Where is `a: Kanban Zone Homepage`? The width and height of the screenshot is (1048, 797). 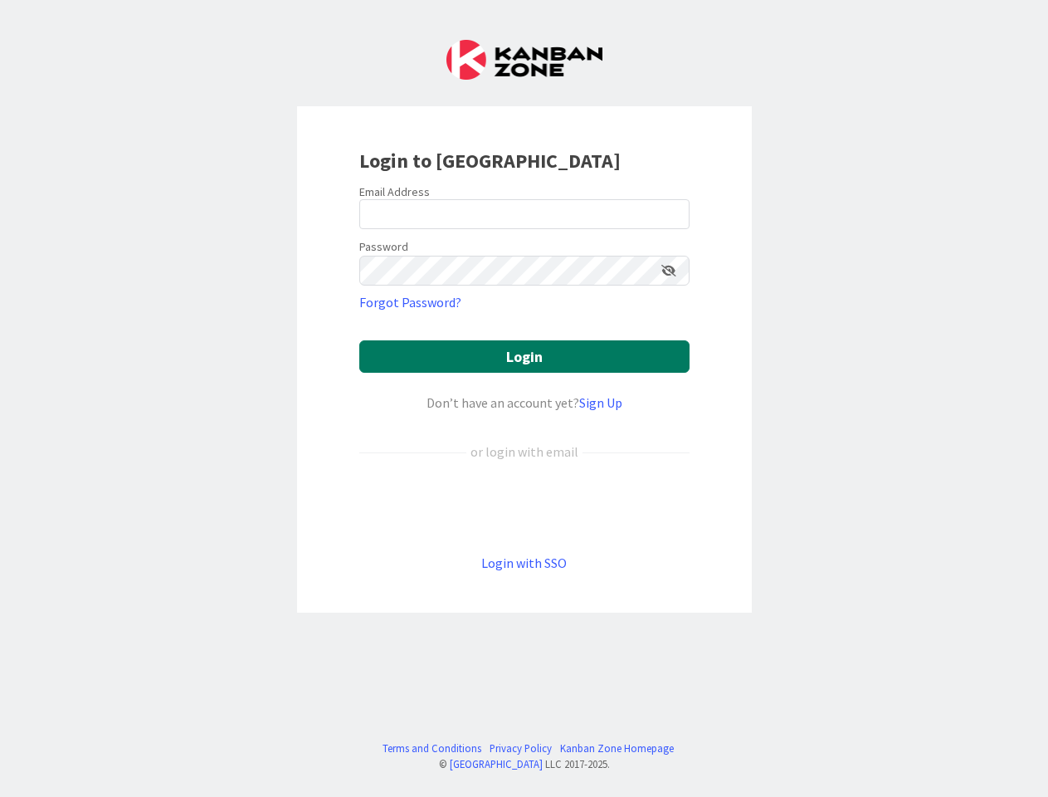 a: Kanban Zone Homepage is located at coordinates (617, 748).